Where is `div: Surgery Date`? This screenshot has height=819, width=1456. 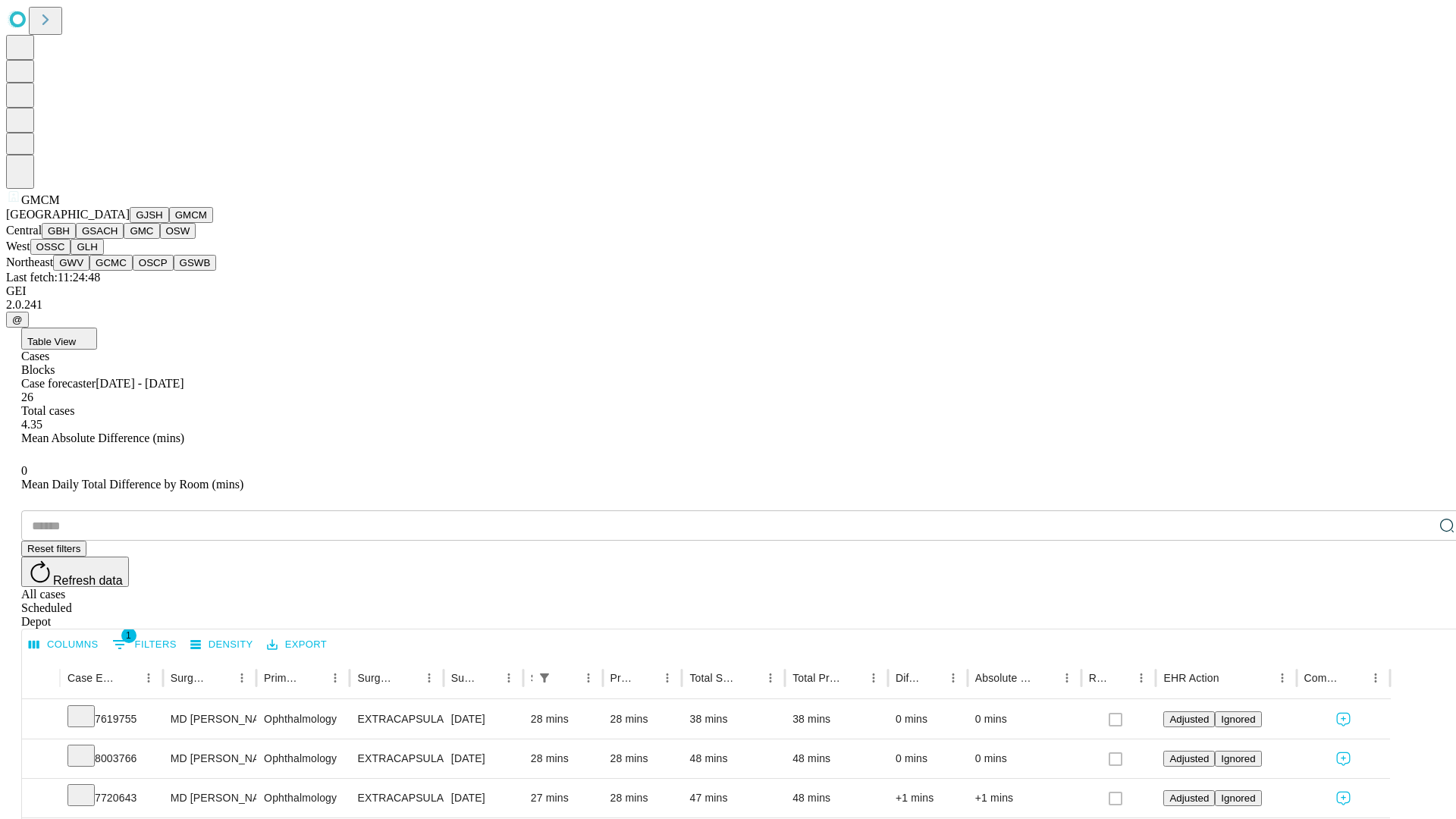
div: Surgery Date is located at coordinates (464, 678).